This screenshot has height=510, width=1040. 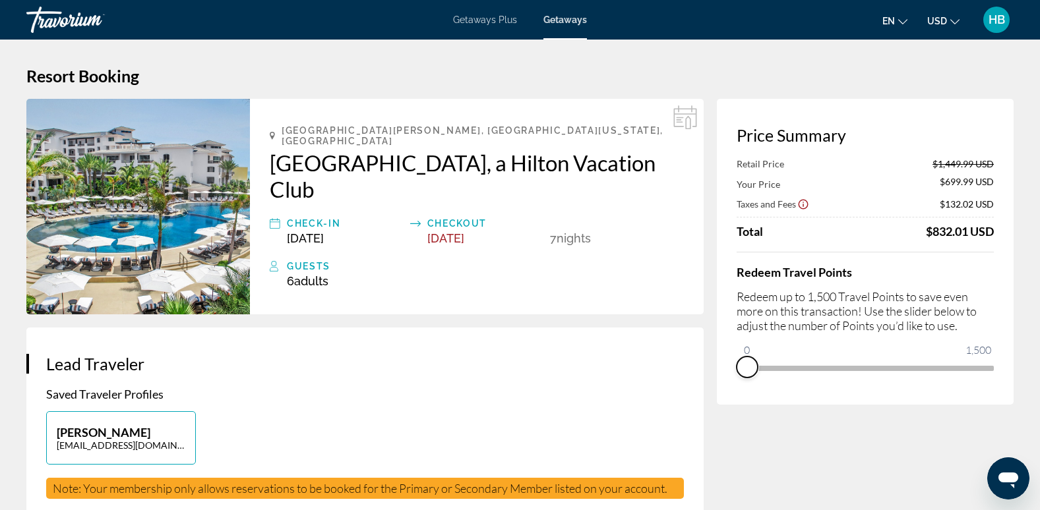 What do you see at coordinates (996, 20) in the screenshot?
I see `span: HB` at bounding box center [996, 20].